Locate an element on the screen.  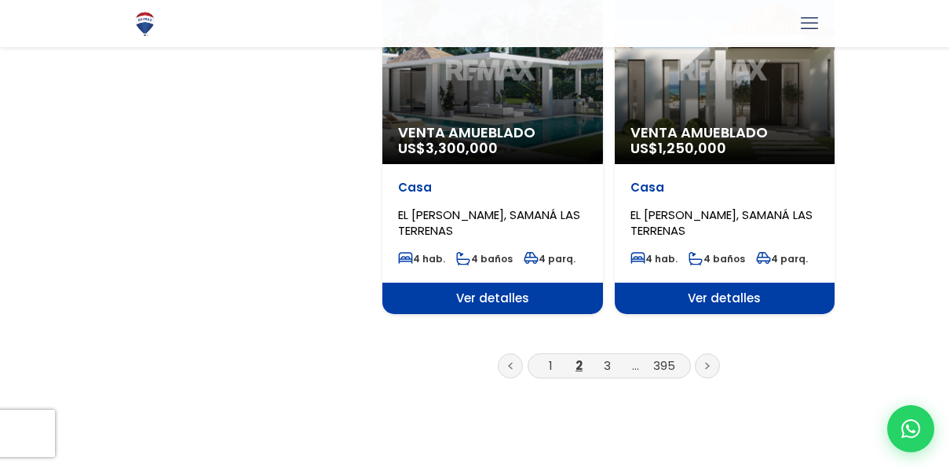
img: Logo de REMAX is located at coordinates (145, 24).